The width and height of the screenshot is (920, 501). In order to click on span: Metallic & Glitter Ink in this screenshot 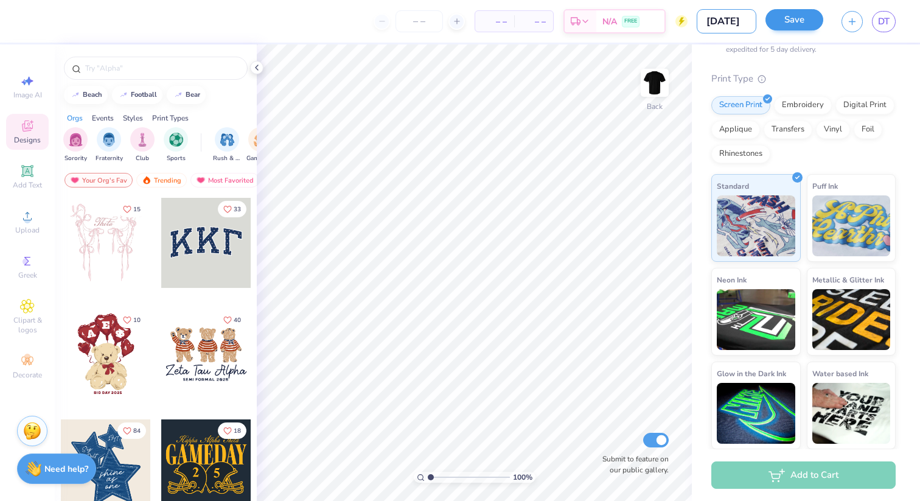, I will do `click(848, 279)`.